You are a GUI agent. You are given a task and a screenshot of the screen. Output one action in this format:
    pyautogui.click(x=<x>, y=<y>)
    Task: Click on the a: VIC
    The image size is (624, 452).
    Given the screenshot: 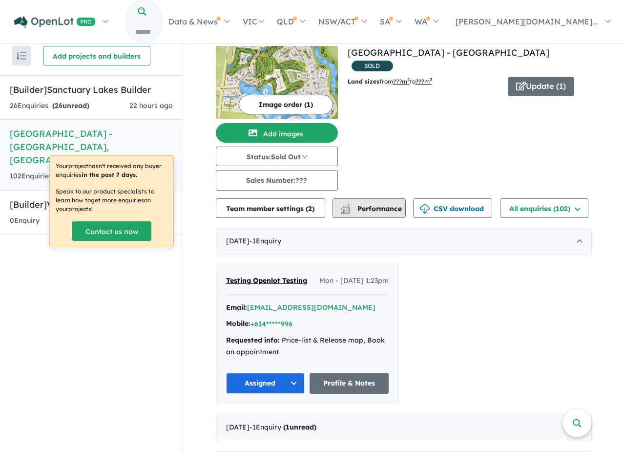 What is the action you would take?
    pyautogui.click(x=253, y=21)
    